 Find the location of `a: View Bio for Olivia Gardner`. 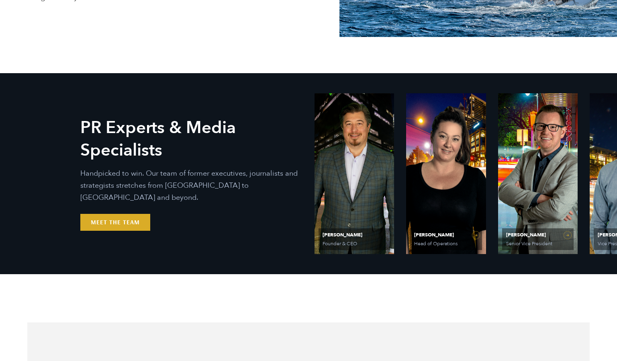

a: View Bio for Olivia Gardner is located at coordinates (446, 174).